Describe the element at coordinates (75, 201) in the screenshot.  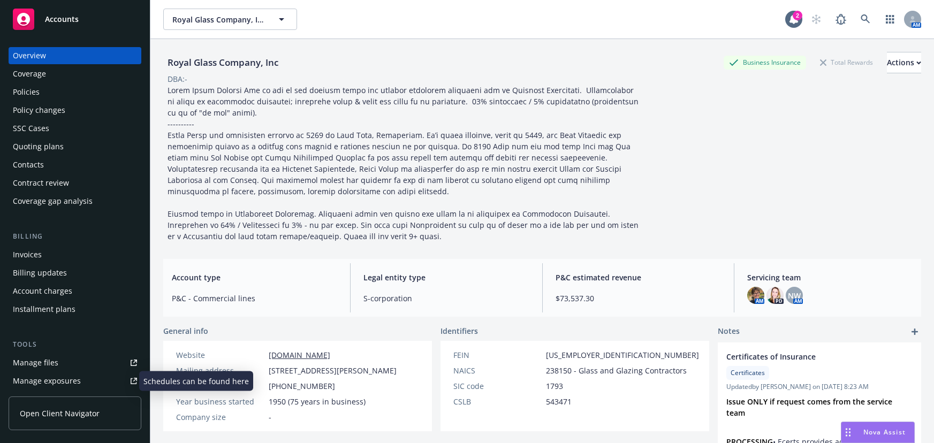
I see `a: Coverage gap analysis` at that location.